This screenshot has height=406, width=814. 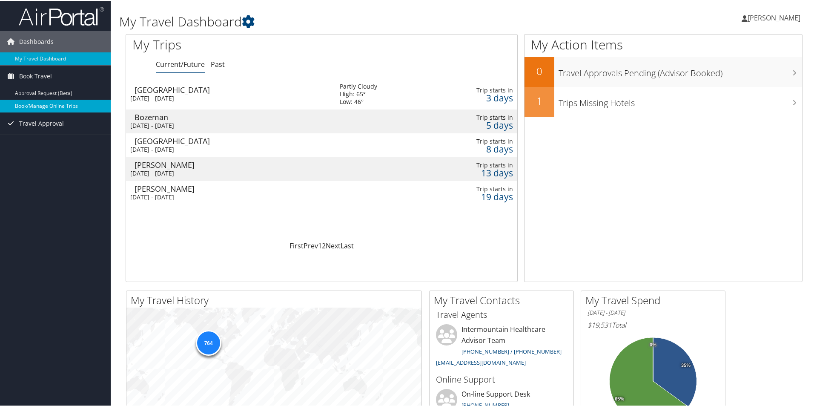 I want to click on tspan: 65%, so click(x=620, y=398).